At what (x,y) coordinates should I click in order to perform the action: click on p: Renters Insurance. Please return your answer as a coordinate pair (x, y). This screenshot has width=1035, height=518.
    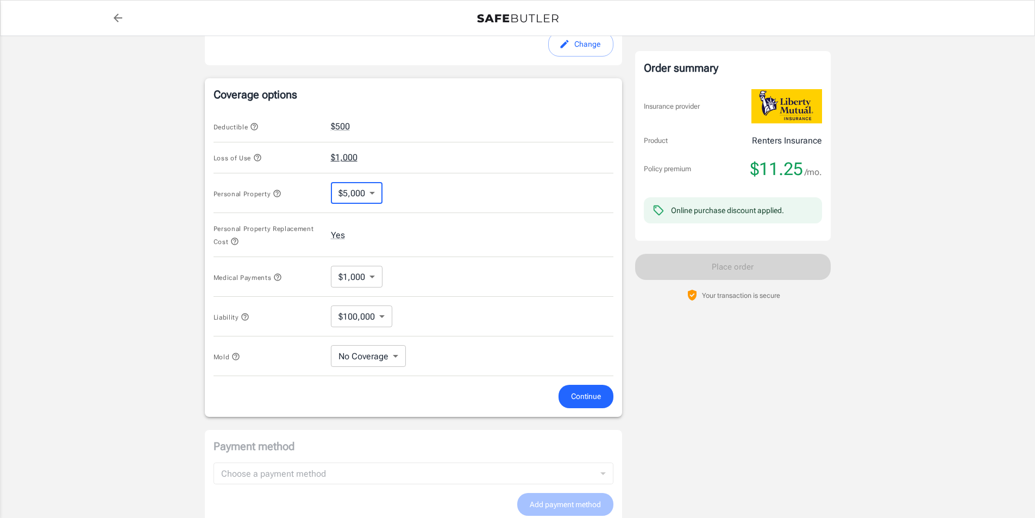
    Looking at the image, I should click on (786, 141).